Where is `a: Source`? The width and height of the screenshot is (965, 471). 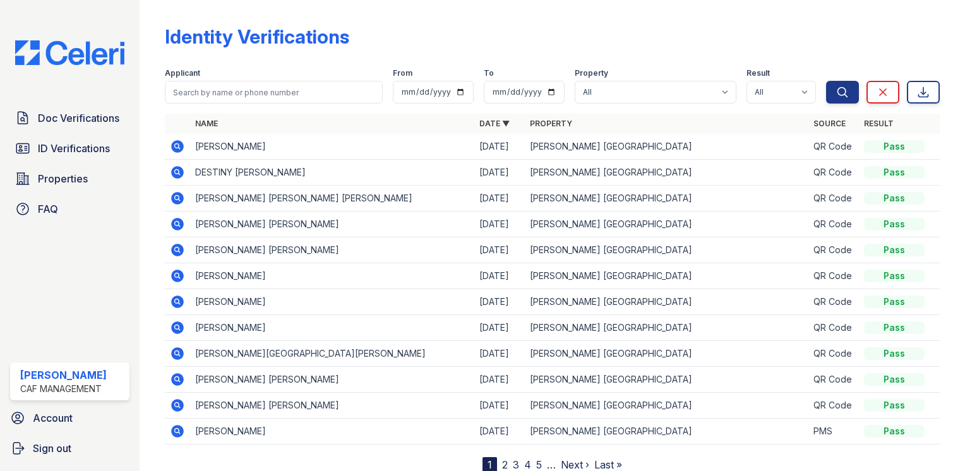 a: Source is located at coordinates (830, 123).